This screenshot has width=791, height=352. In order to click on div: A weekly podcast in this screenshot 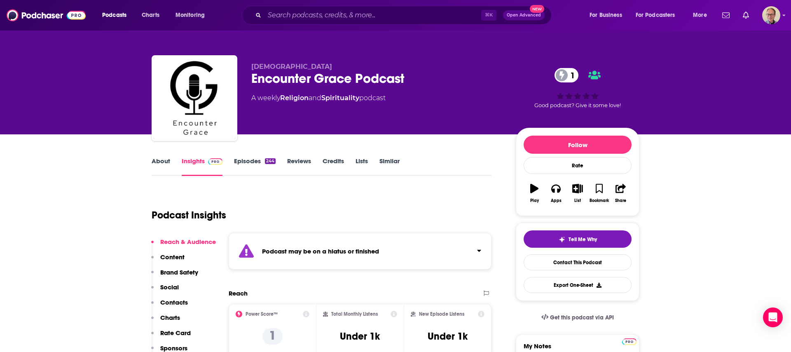, I will do `click(319, 98)`.